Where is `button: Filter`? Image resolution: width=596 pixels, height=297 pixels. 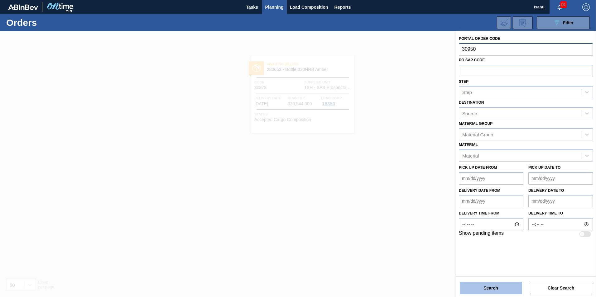 button: Filter is located at coordinates (563, 23).